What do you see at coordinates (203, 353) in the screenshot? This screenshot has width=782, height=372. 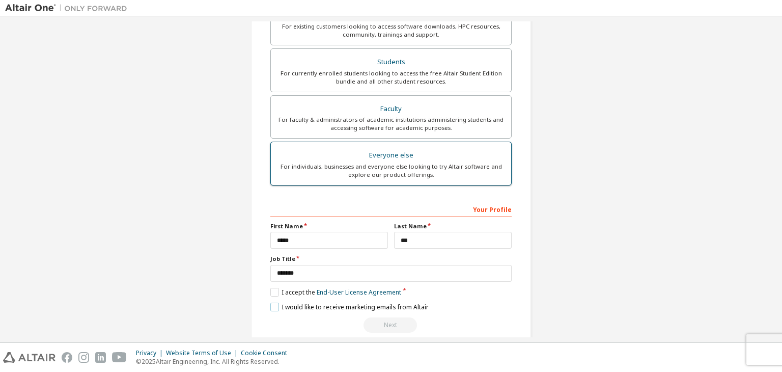 I see `div: Website Terms of Use` at bounding box center [203, 353].